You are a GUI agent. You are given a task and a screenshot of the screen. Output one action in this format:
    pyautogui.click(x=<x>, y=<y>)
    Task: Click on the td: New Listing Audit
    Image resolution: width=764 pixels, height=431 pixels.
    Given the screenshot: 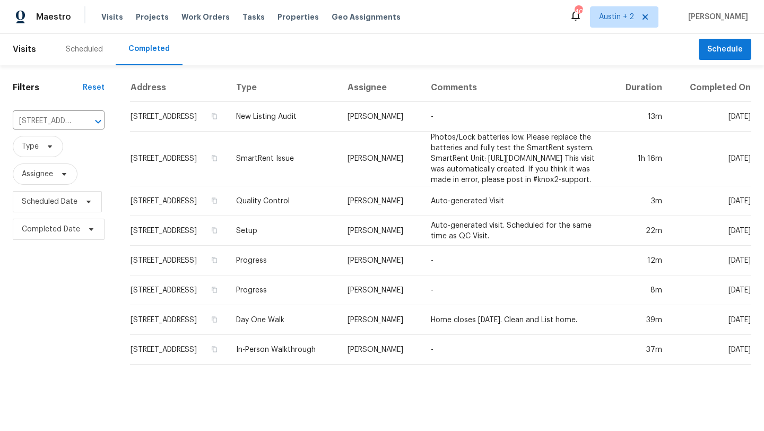 What is the action you would take?
    pyautogui.click(x=283, y=117)
    